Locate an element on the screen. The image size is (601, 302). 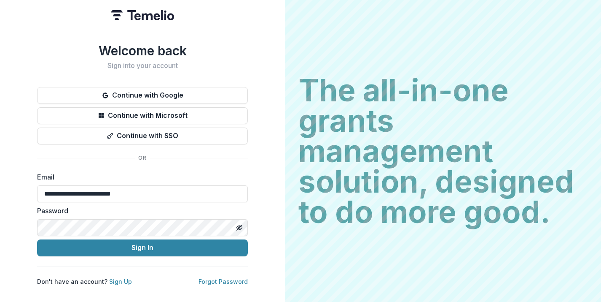
label: Email is located at coordinates (140, 177).